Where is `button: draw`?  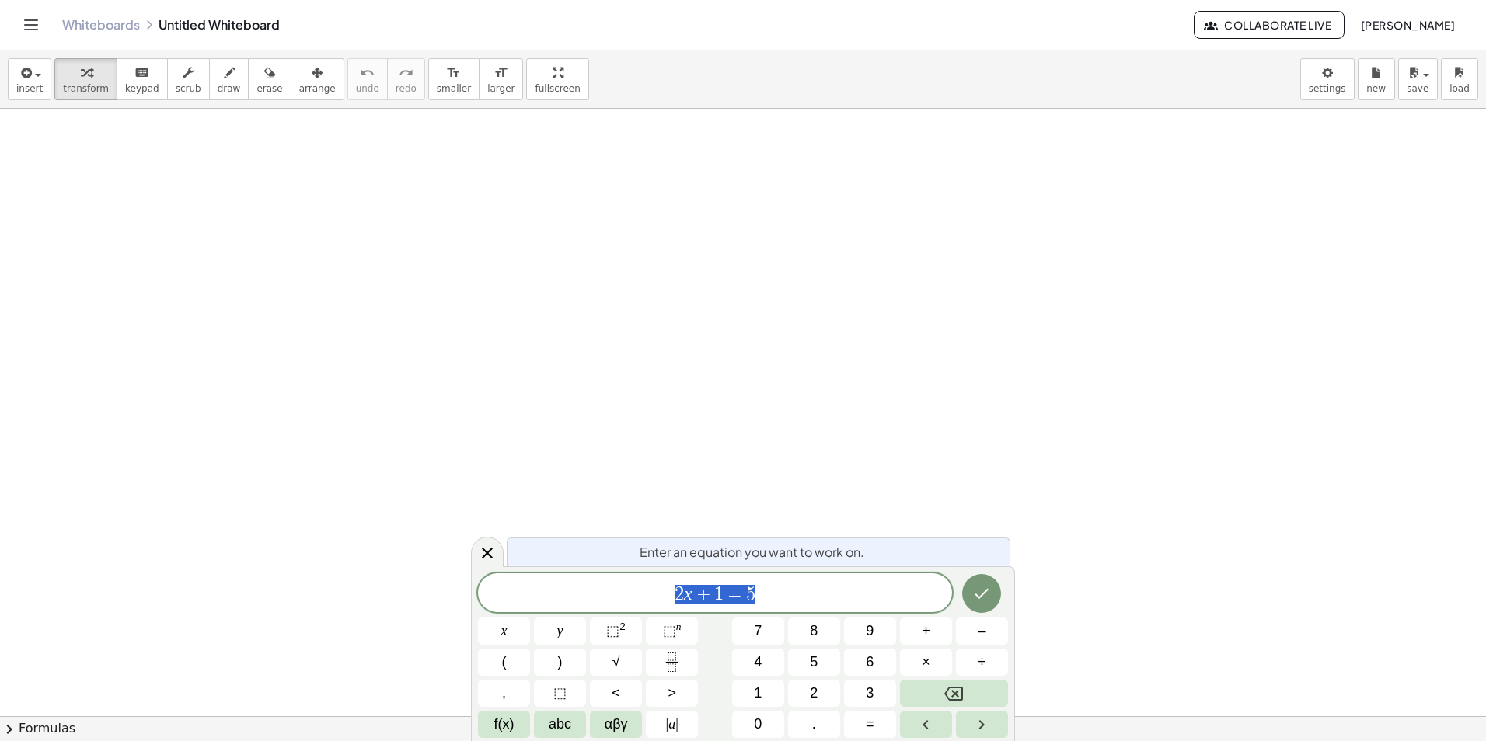 button: draw is located at coordinates (229, 79).